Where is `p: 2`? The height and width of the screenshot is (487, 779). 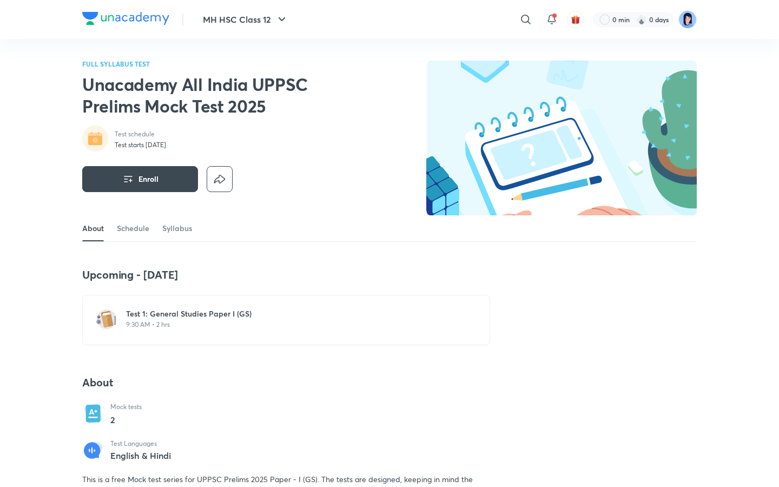 p: 2 is located at coordinates (126, 420).